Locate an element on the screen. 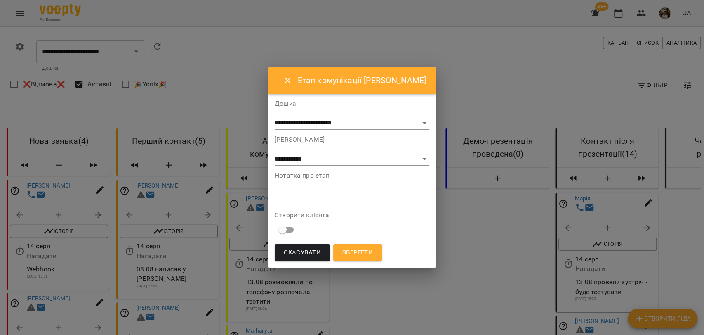 Image resolution: width=704 pixels, height=335 pixels. label: Створити клієнта is located at coordinates (352, 215).